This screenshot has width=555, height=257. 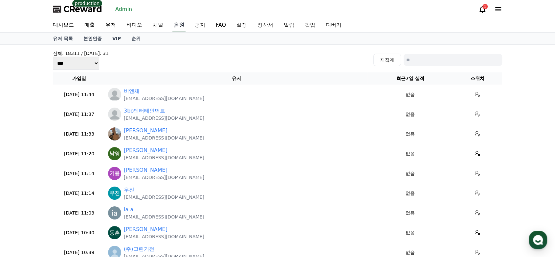 I want to click on a: 3bo엔터테인먼트, so click(x=145, y=111).